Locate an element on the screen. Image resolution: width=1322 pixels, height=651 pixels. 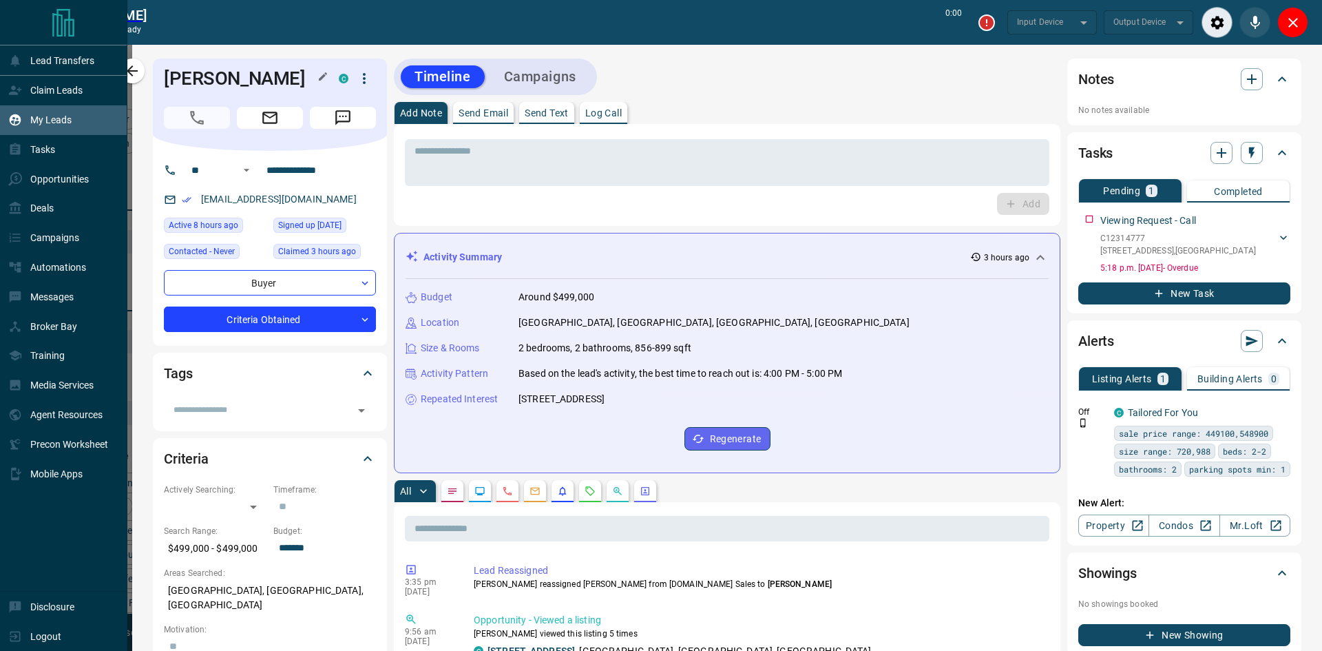
p: Budget is located at coordinates (436, 297).